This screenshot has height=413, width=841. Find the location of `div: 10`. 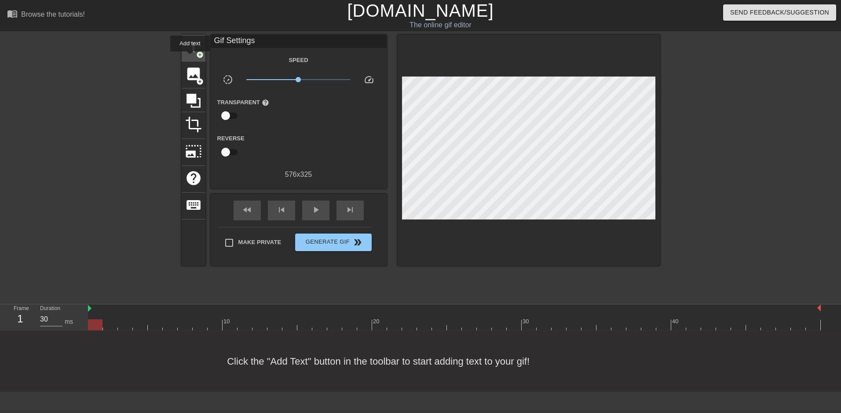

div: 10 is located at coordinates (227, 322).